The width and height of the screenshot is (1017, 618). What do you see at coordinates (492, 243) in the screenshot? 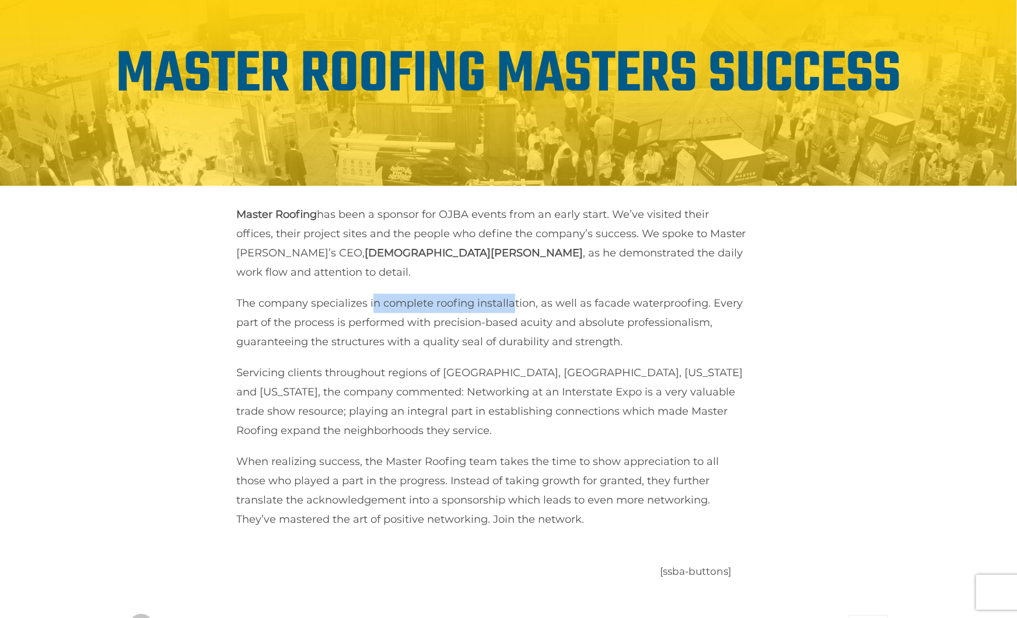
I see `p: has been a sponsor for OJBA events from an early start. We’ve visited their offices, their projec...` at bounding box center [492, 243].